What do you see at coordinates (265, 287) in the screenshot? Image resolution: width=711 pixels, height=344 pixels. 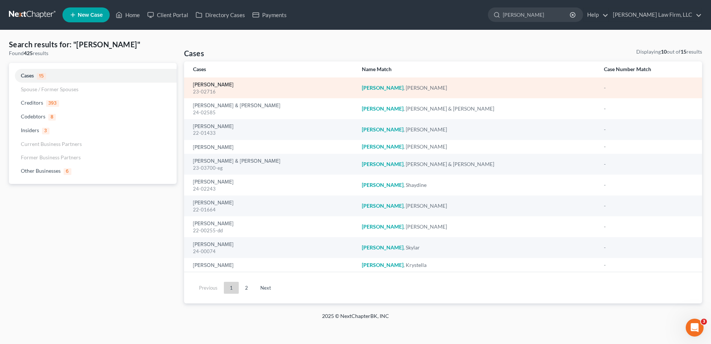 I see `a: Next` at bounding box center [265, 287].